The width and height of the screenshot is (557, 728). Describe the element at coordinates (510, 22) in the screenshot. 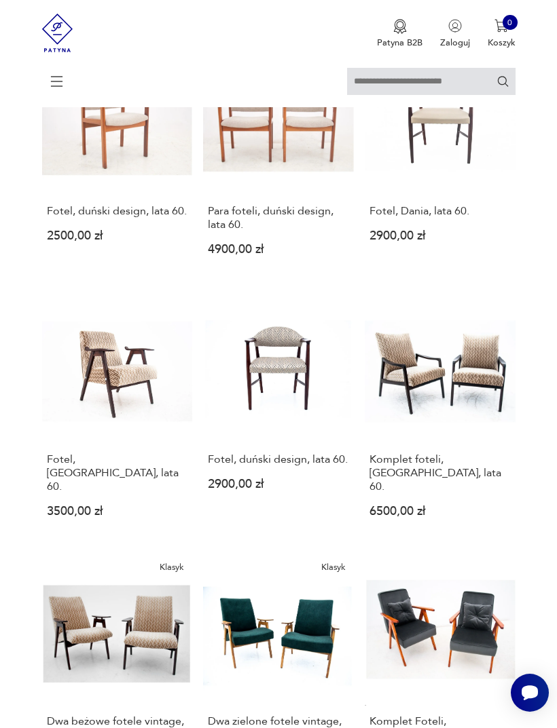

I see `div: 0` at that location.